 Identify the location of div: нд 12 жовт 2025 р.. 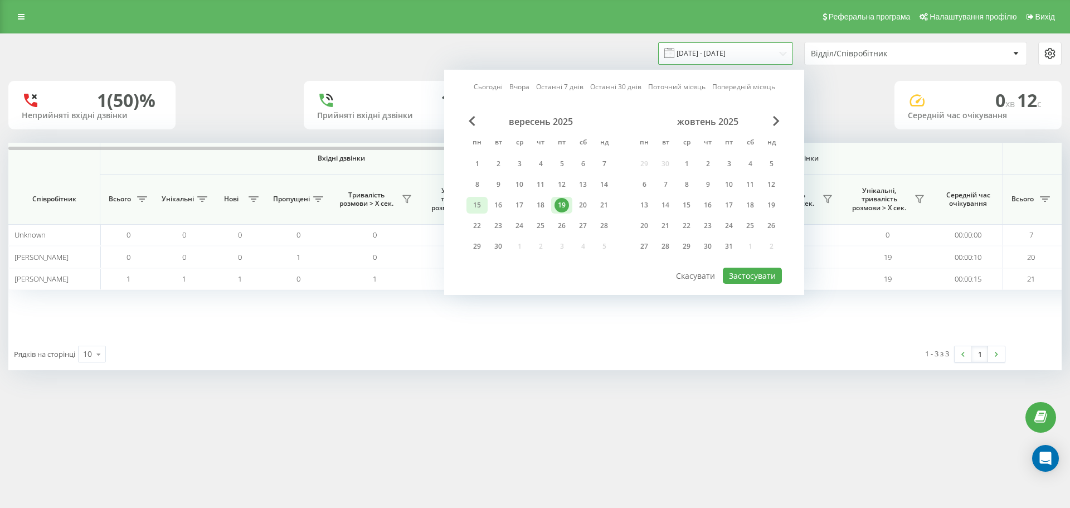
(772, 185).